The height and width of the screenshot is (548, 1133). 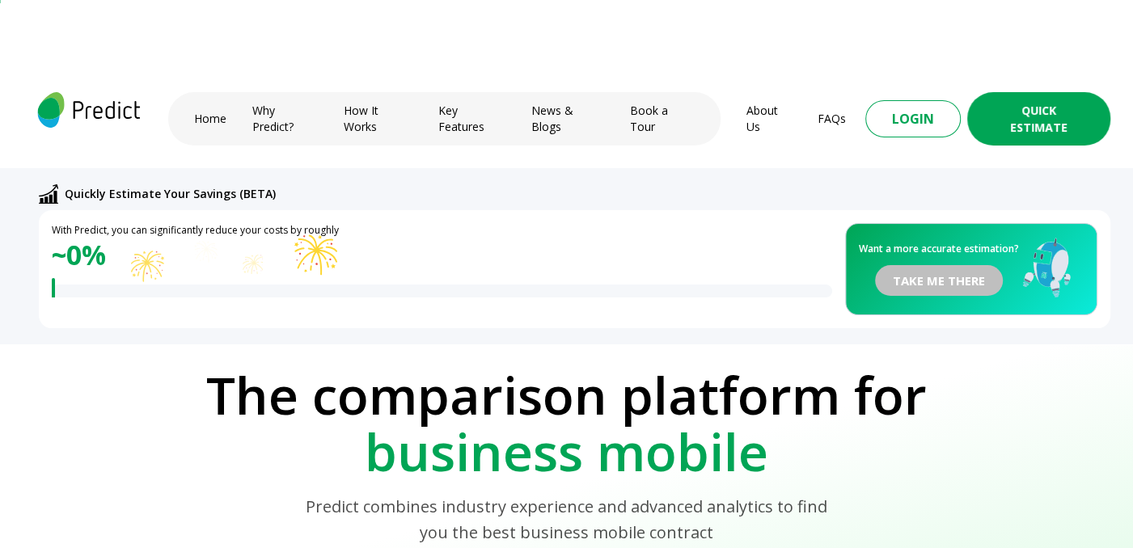 I want to click on div: ~ 0%, so click(x=441, y=255).